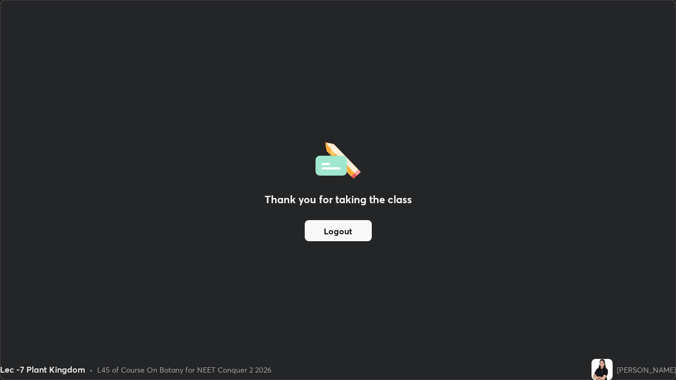  Describe the element at coordinates (338, 159) in the screenshot. I see `img: offlineFeedback.1438e8b3.svg` at that location.